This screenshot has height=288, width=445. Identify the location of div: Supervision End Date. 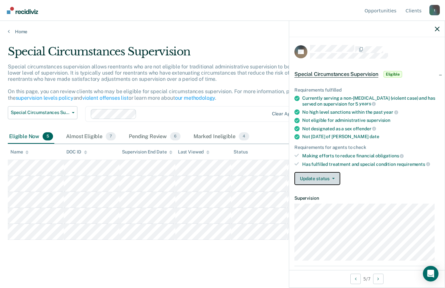
(147, 152).